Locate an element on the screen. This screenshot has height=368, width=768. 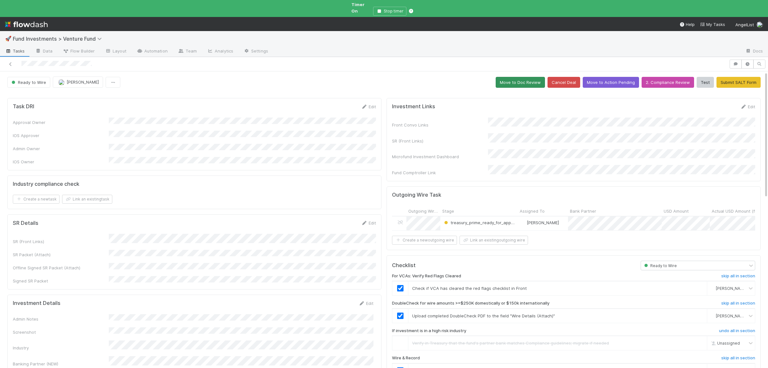
span: Flow Builder is located at coordinates (79, 51).